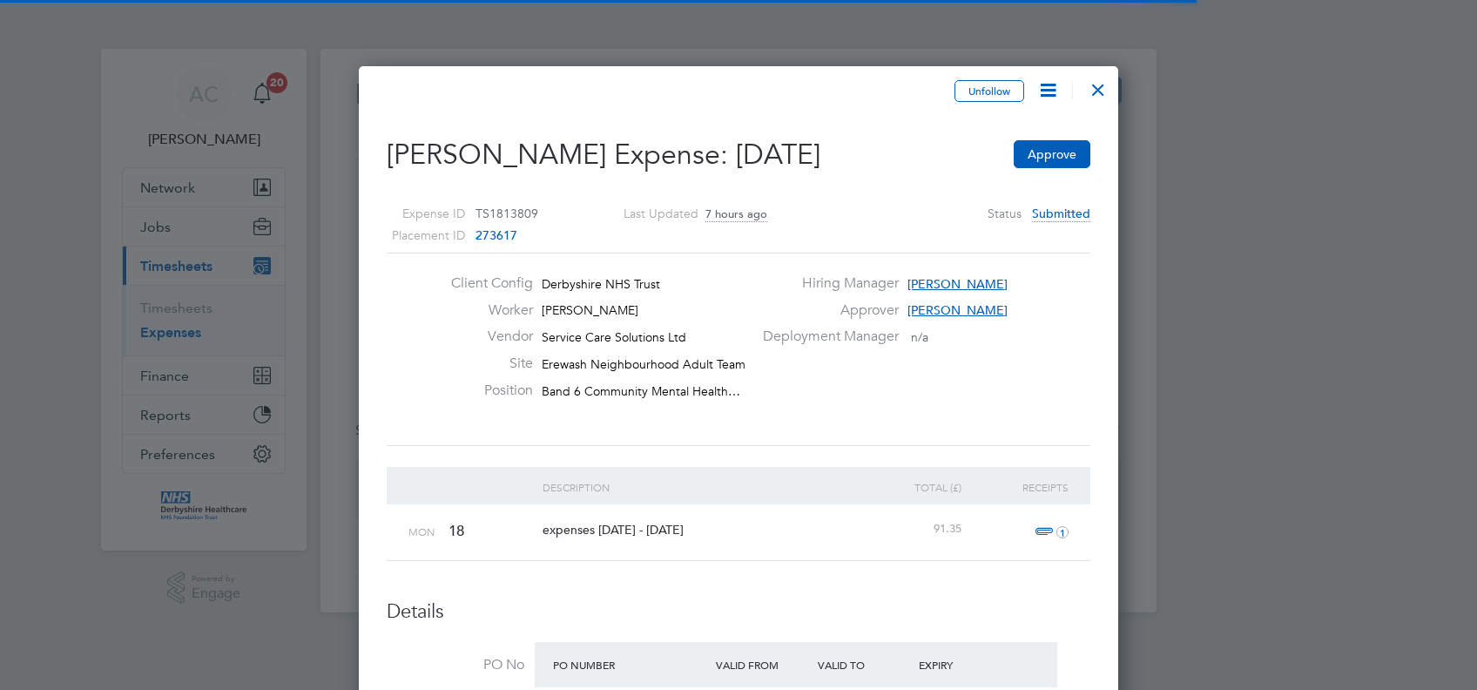  Describe the element at coordinates (739, 612) in the screenshot. I see `h3: Details` at that location.